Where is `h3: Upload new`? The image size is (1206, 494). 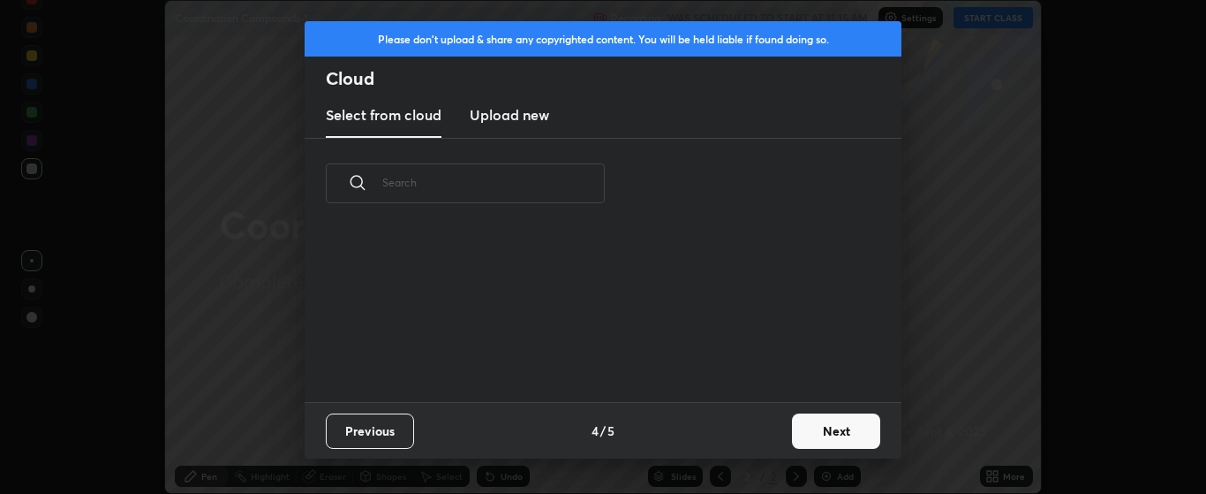
h3: Upload new is located at coordinates (510, 115).